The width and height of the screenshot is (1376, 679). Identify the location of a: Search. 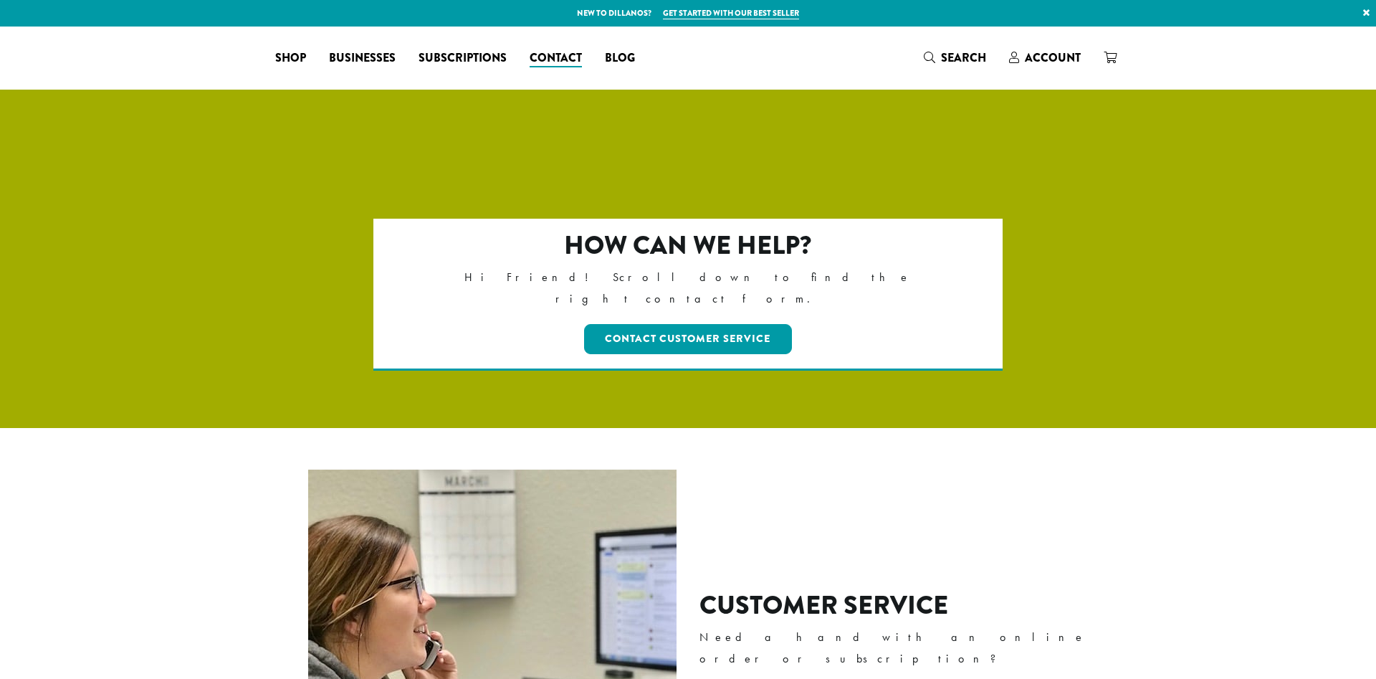
(955, 57).